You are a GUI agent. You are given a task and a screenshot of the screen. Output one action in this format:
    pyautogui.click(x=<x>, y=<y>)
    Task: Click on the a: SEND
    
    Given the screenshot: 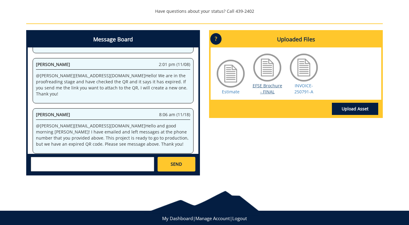 What is the action you would take?
    pyautogui.click(x=176, y=164)
    